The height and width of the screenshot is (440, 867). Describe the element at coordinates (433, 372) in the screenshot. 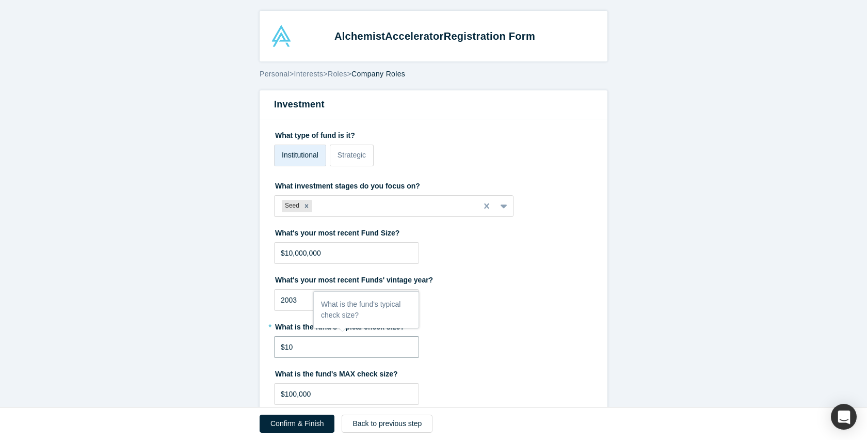

I see `label: What is the fund's MAX check size?` at that location.